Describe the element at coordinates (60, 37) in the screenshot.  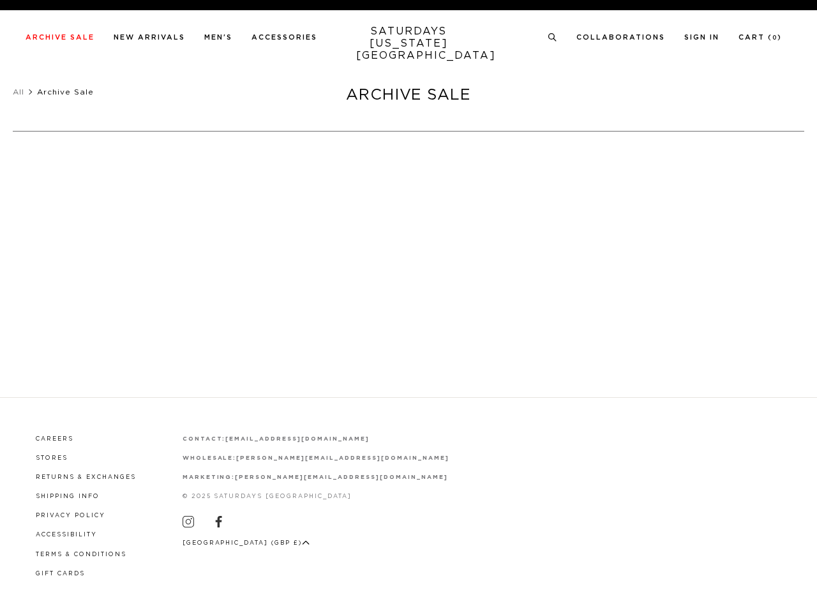
I see `a: Archive Sale` at that location.